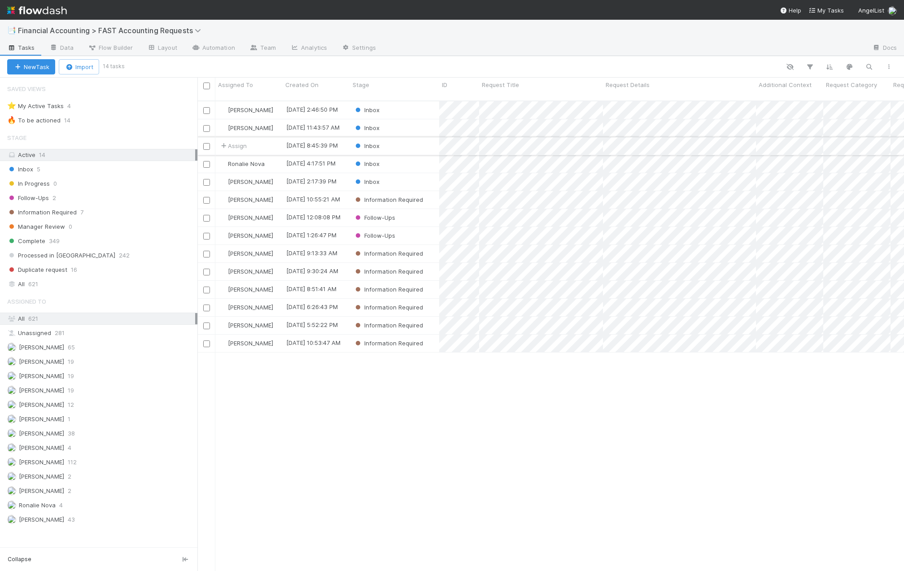  I want to click on span: Flow Builder, so click(110, 48).